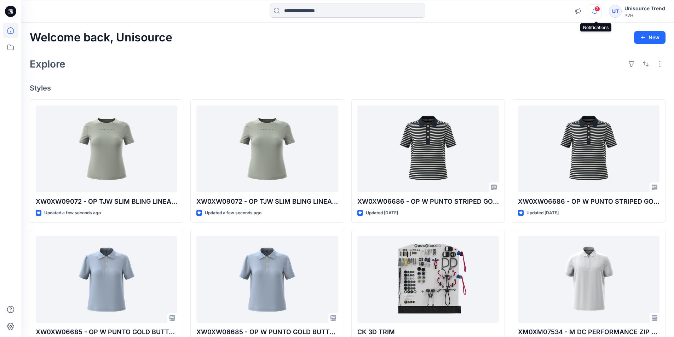 The image size is (674, 337). Describe the element at coordinates (650, 38) in the screenshot. I see `button: New` at that location.